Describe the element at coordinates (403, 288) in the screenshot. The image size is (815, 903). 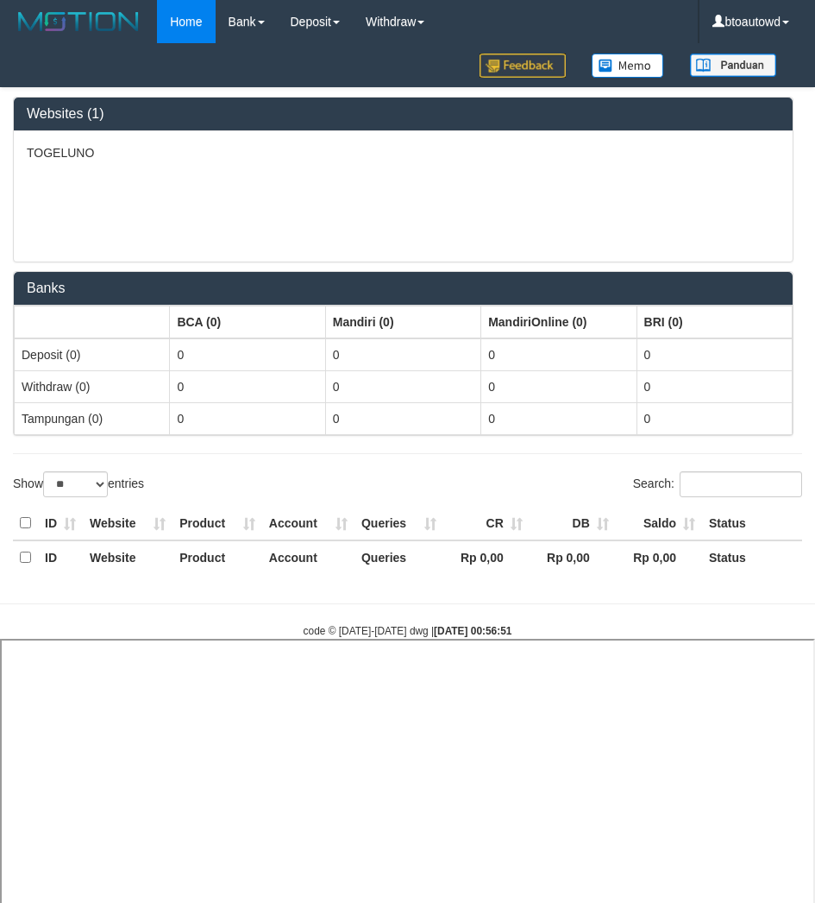
I see `h3: Banks` at that location.